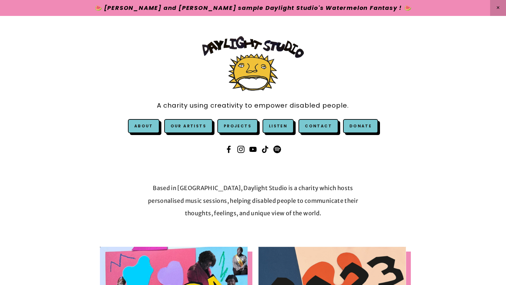 This screenshot has width=506, height=285. I want to click on a: Listen, so click(278, 126).